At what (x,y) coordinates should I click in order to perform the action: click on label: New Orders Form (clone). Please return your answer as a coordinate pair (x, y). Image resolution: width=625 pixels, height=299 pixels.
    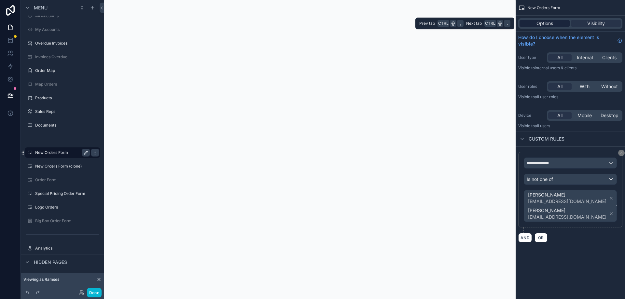
    Looking at the image, I should click on (67, 166).